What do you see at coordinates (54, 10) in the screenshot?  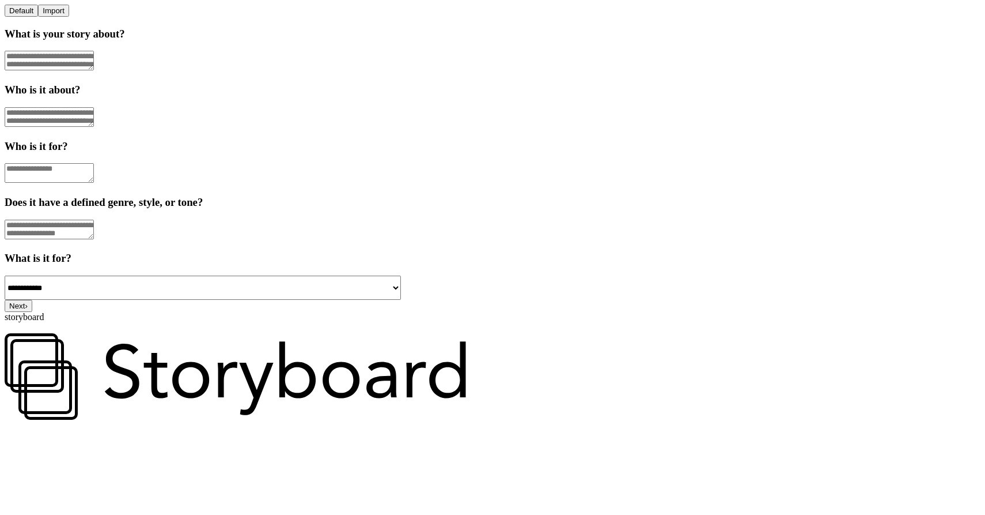 I see `button: Import` at bounding box center [54, 10].